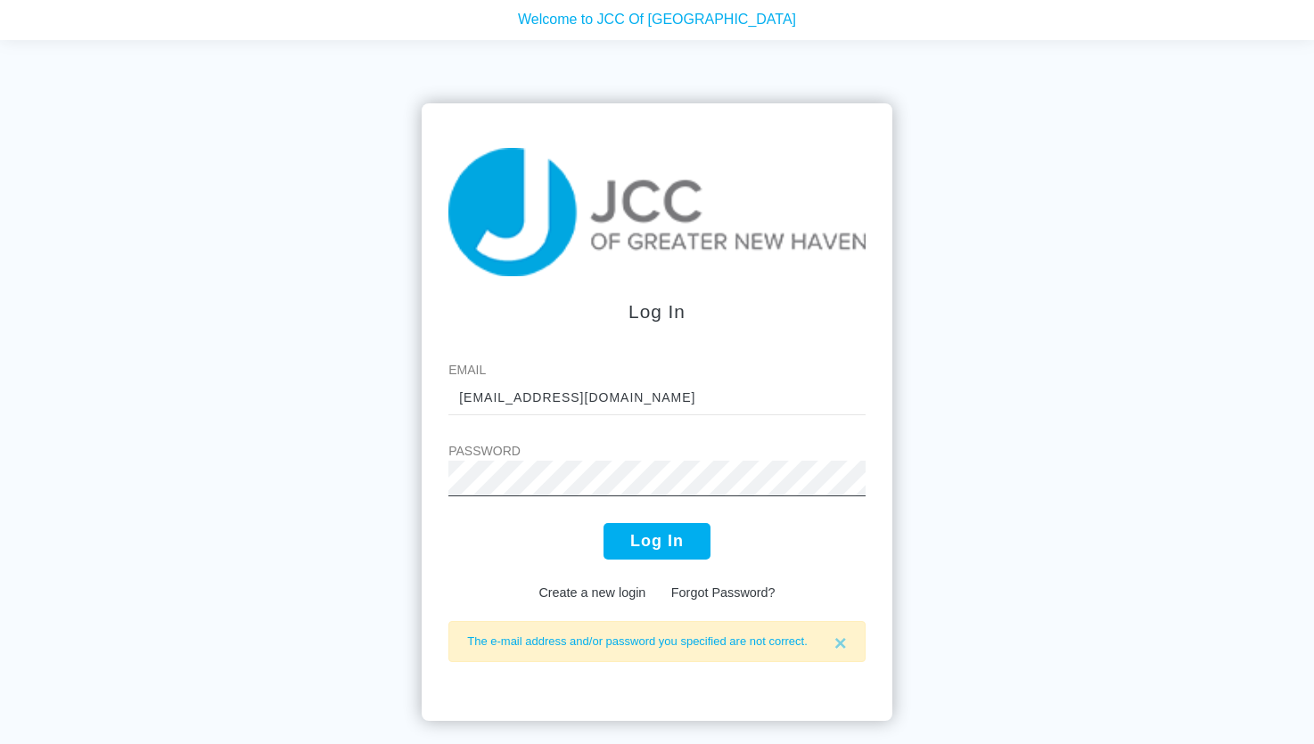  Describe the element at coordinates (657, 398) in the screenshot. I see `input: johnny@email.com` at that location.